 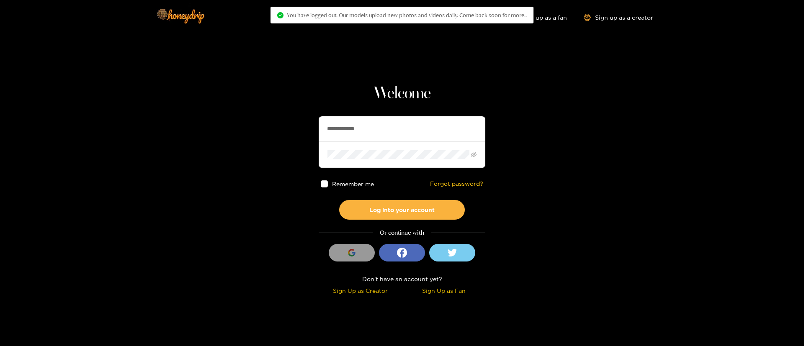 I want to click on div: Sign Up as Fan, so click(x=443, y=290).